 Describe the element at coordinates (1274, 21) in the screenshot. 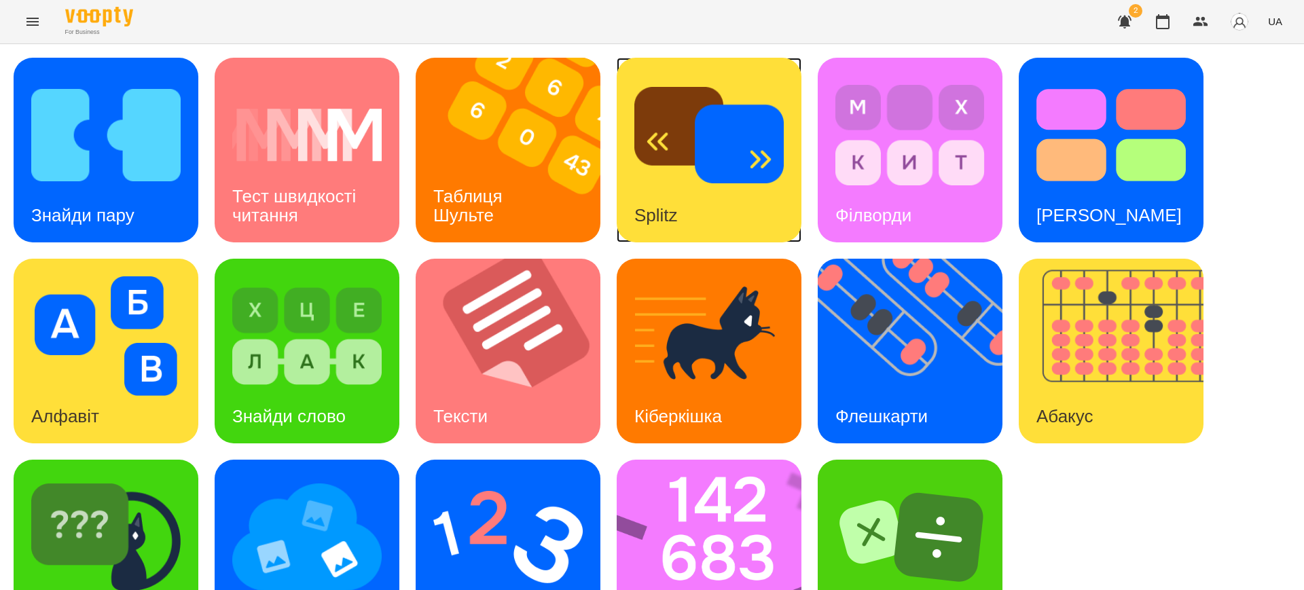

I see `span: UA` at that location.